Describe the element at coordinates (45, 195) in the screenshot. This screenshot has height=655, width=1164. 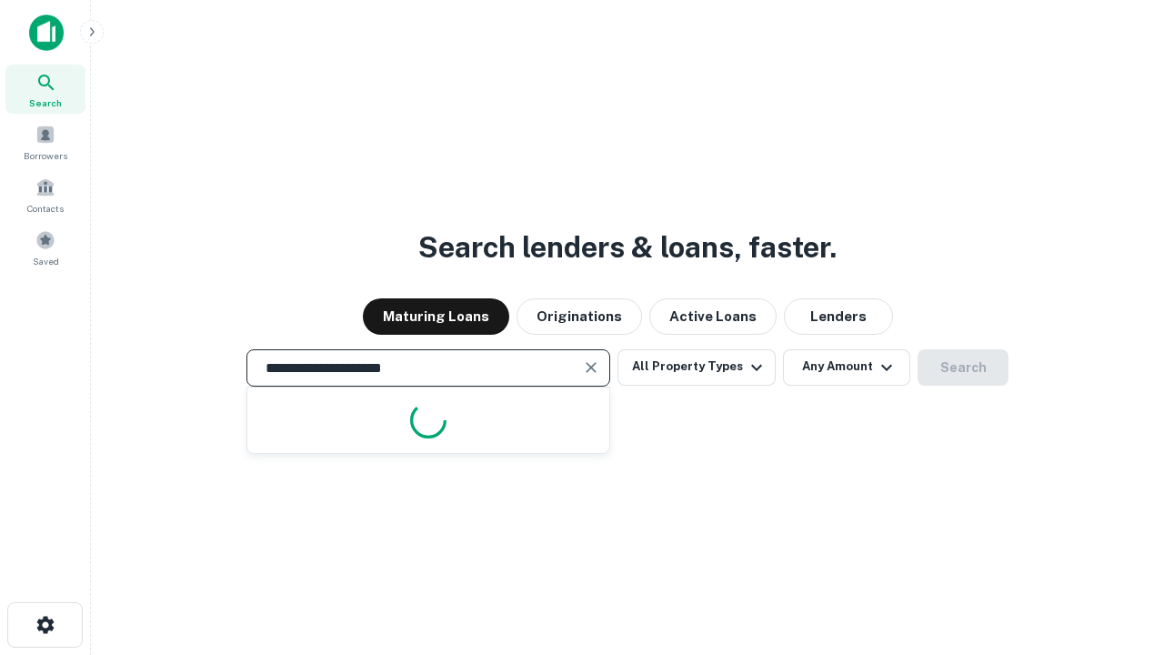
I see `div: Contacts` at that location.